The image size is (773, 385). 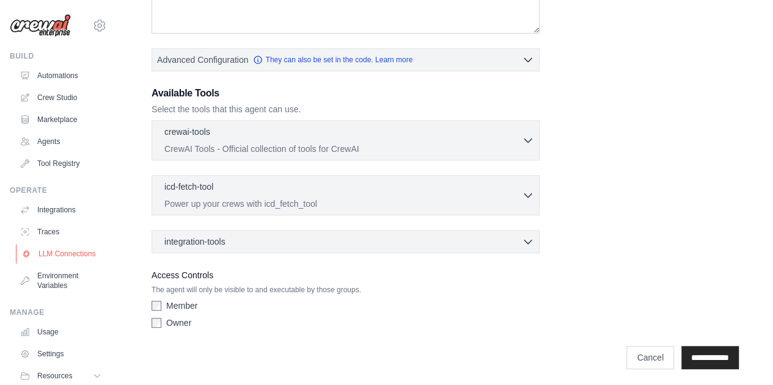 What do you see at coordinates (60, 120) in the screenshot?
I see `a: Marketplace` at bounding box center [60, 120].